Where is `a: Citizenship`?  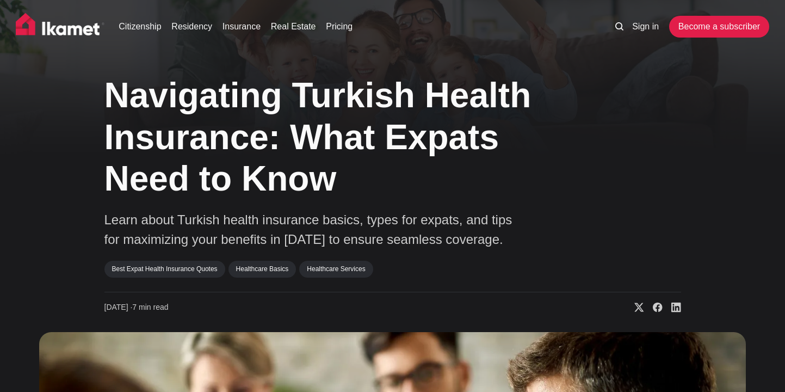
a: Citizenship is located at coordinates (140, 27).